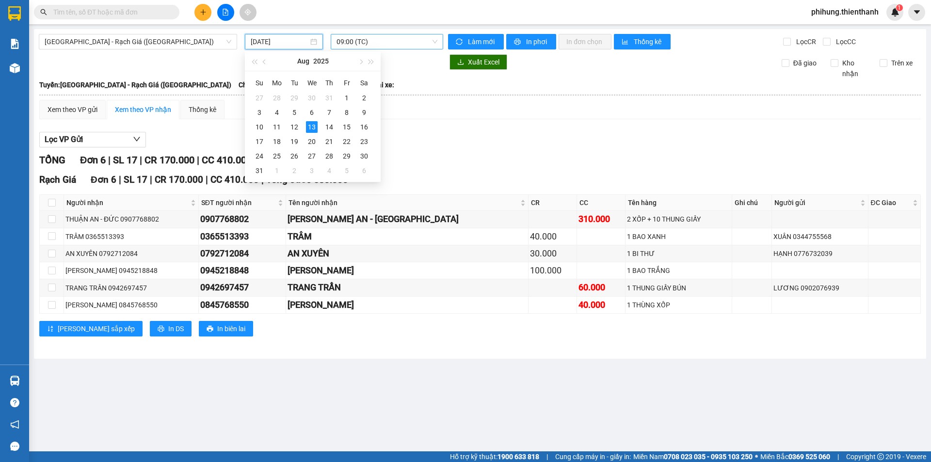 Image resolution: width=931 pixels, height=462 pixels. I want to click on td: TRÂM, so click(407, 237).